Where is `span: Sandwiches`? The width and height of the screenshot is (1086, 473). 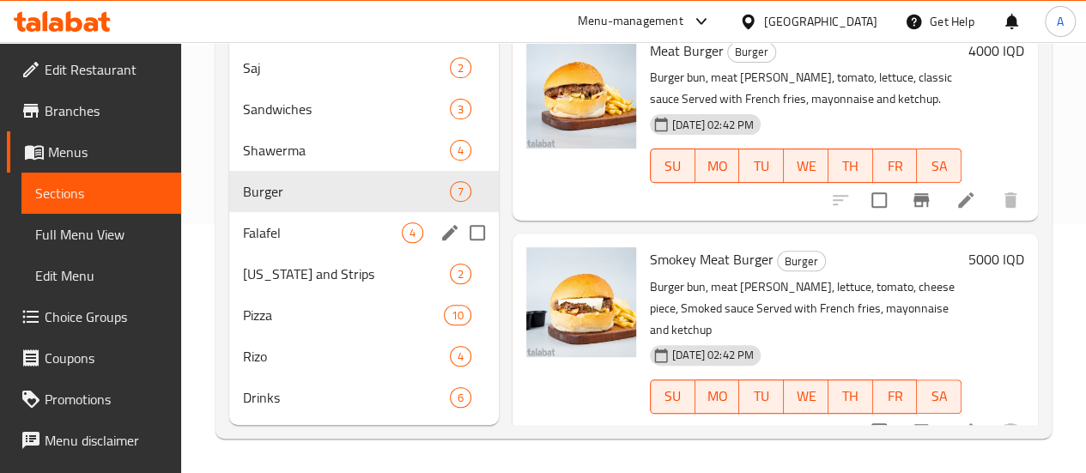
span: Sandwiches is located at coordinates (346, 109).